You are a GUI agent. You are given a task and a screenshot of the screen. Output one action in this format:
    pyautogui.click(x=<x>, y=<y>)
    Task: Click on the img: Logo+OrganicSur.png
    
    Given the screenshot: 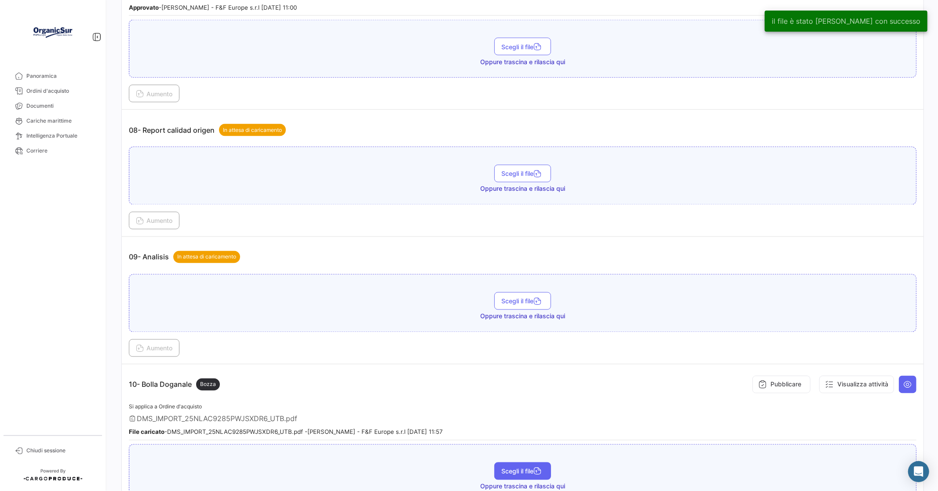 What is the action you would take?
    pyautogui.click(x=53, y=33)
    